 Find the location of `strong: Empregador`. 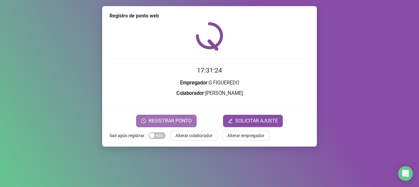

strong: Empregador is located at coordinates (193, 83).